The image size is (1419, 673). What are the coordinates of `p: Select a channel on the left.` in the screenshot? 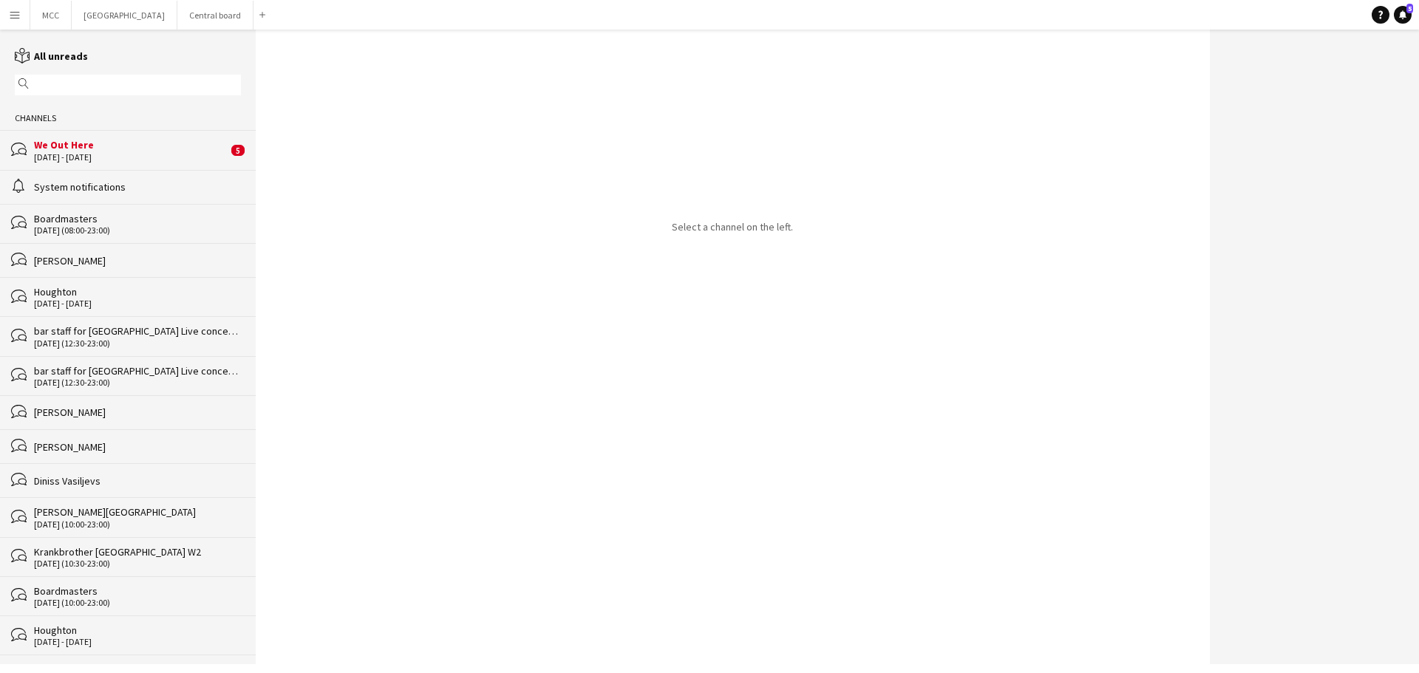 It's located at (732, 227).